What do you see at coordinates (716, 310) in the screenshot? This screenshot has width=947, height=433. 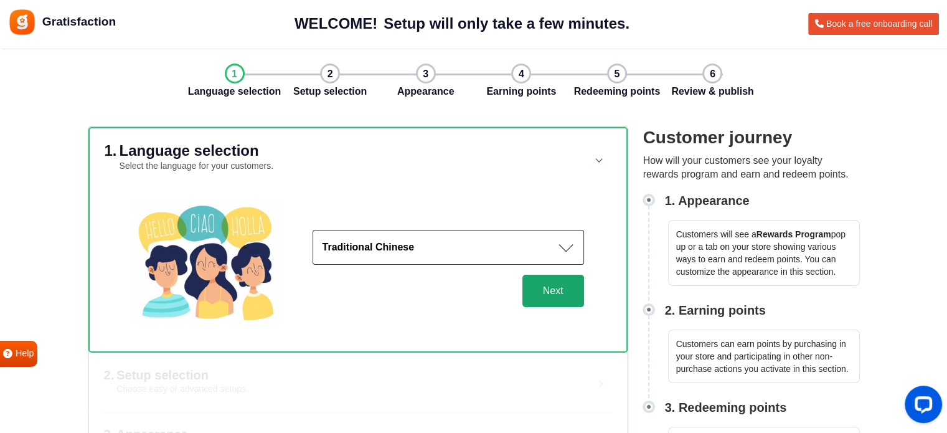 I see `h3: 2. Earning points` at bounding box center [716, 310].